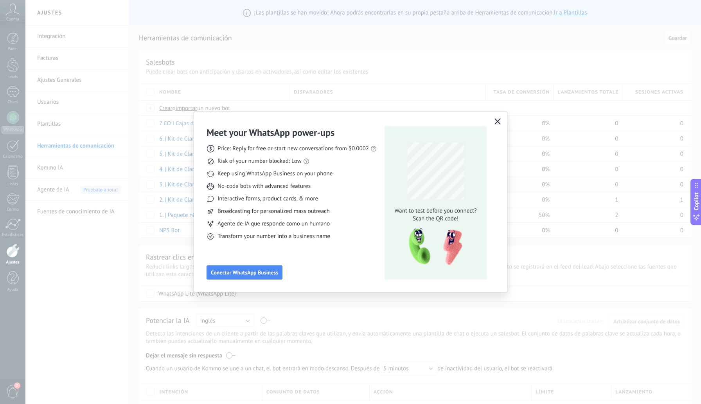  What do you see at coordinates (273, 211) in the screenshot?
I see `span: Broadcasting for personalized mass outreach` at bounding box center [273, 211].